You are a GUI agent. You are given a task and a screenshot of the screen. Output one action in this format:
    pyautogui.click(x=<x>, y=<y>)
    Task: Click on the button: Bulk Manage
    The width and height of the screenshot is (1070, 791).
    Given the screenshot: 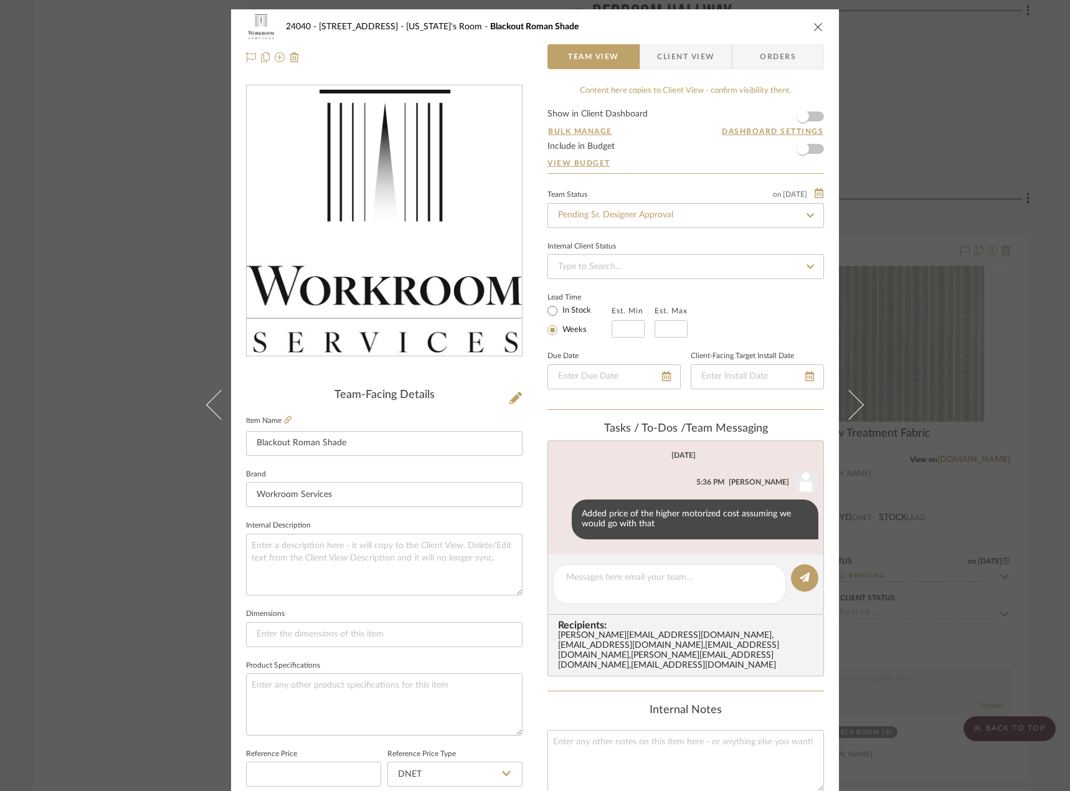 What is the action you would take?
    pyautogui.click(x=580, y=131)
    